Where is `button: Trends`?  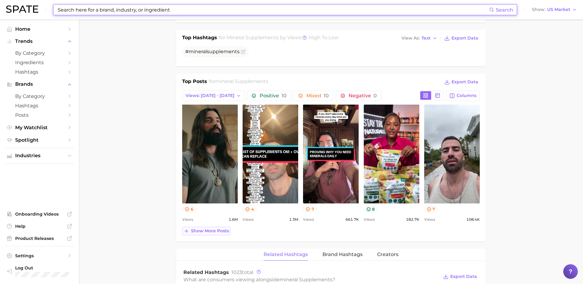 button: Trends is located at coordinates (39, 41).